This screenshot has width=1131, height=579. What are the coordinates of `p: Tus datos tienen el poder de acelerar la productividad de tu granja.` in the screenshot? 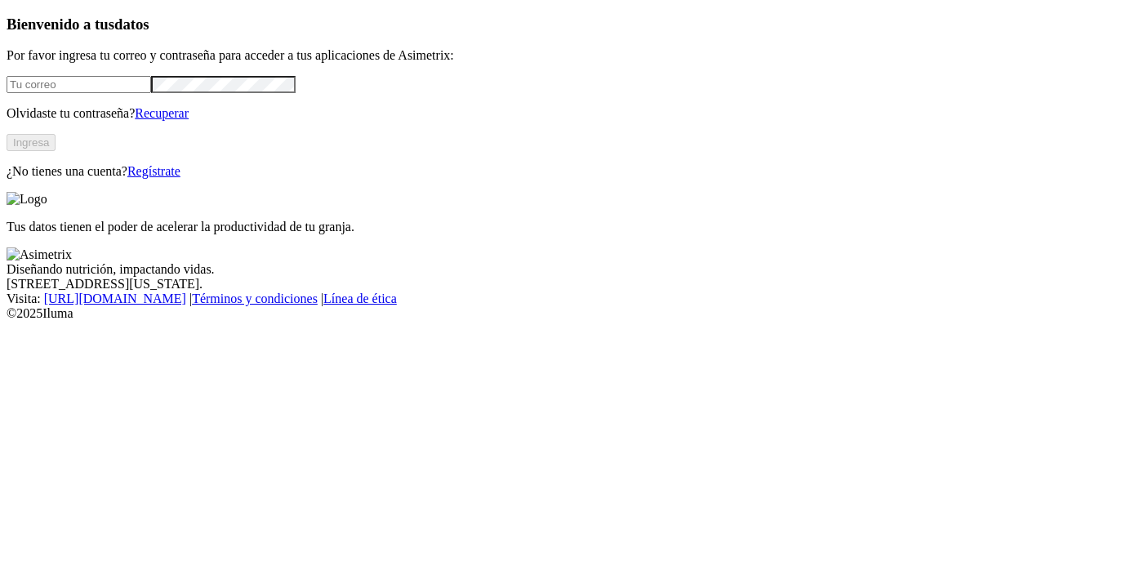 It's located at (565, 227).